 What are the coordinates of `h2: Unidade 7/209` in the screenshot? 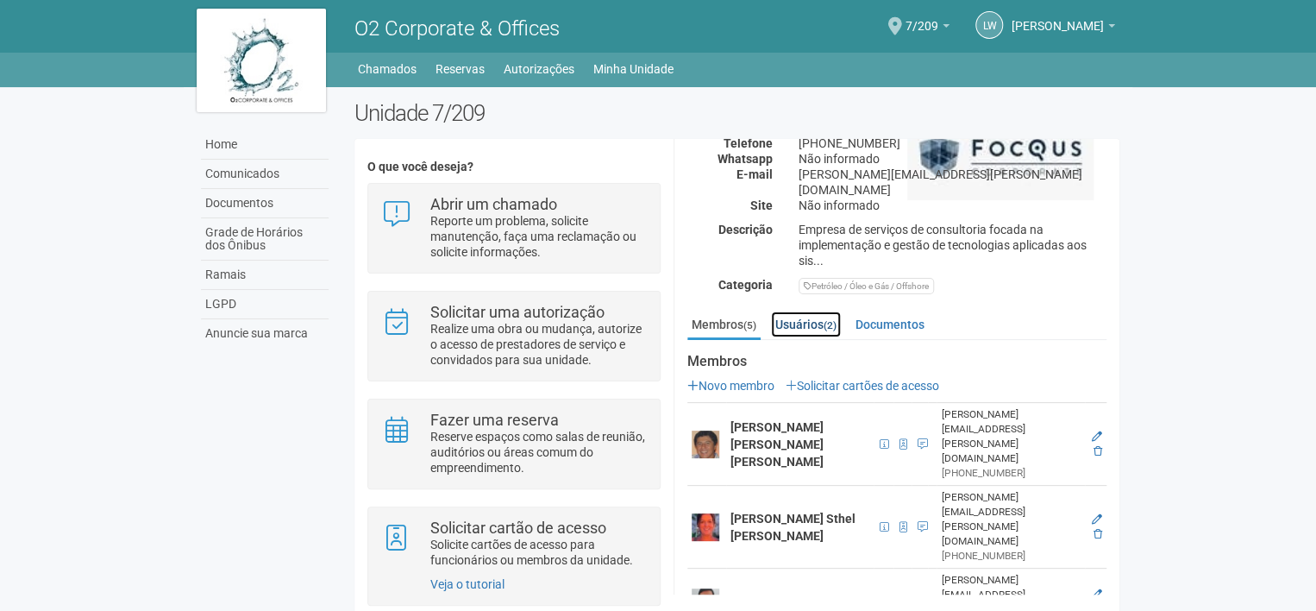 It's located at (736, 113).